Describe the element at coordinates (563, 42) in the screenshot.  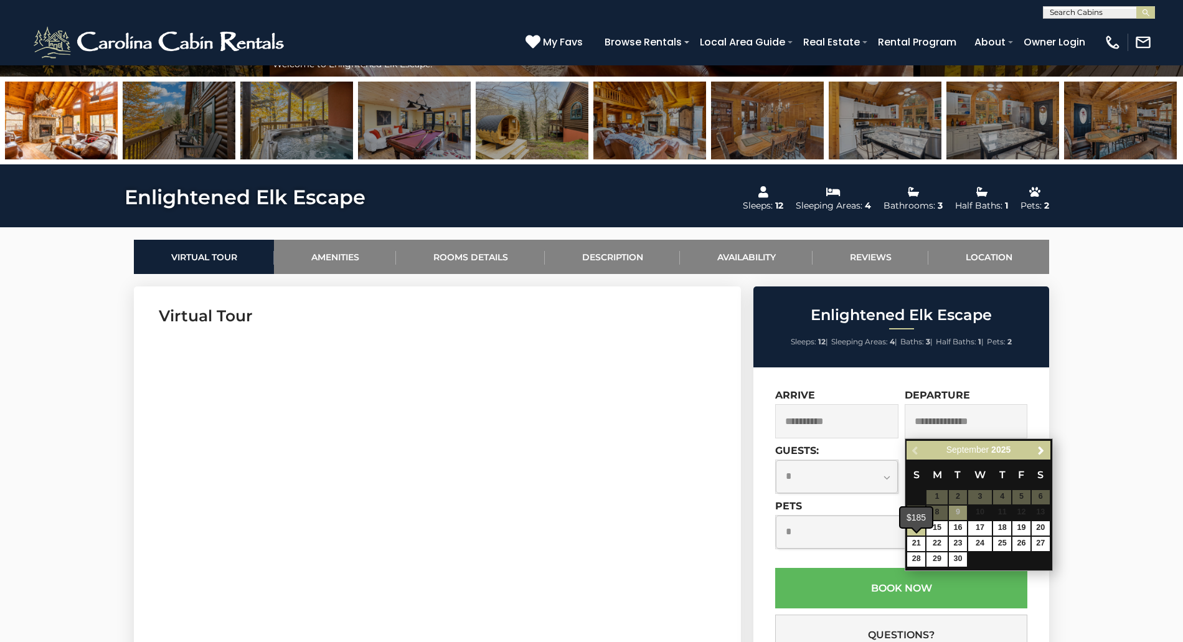
I see `span: My Favs` at that location.